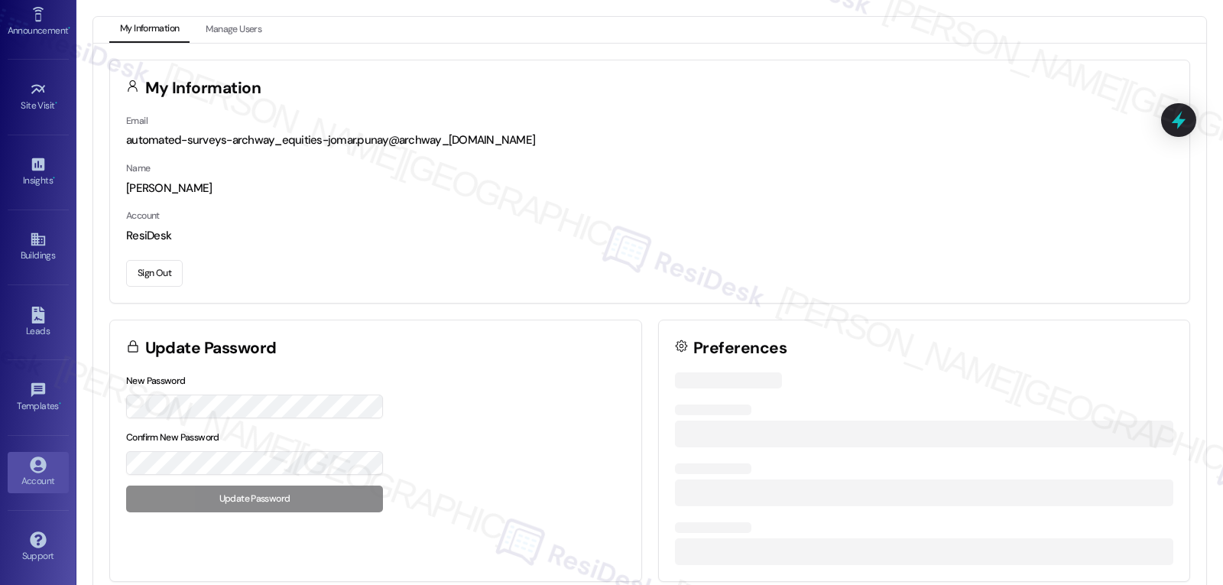  I want to click on a: Templates •, so click(38, 397).